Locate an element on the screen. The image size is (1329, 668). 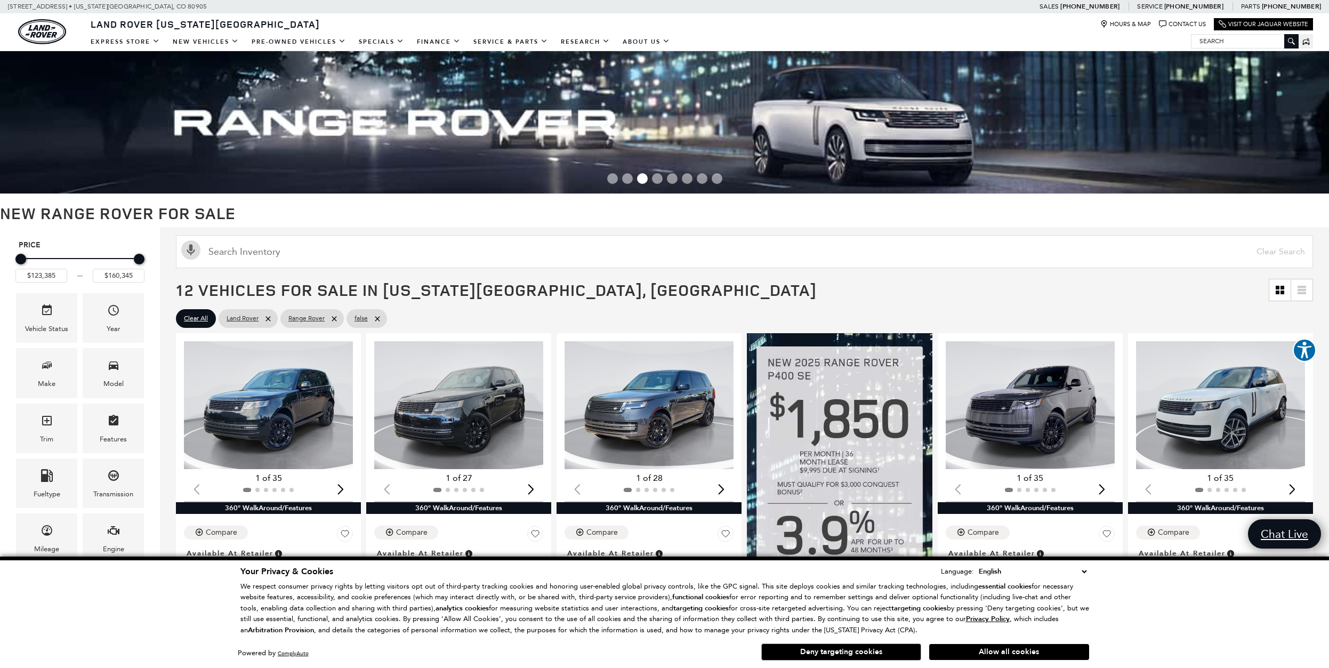
a: land-rover is located at coordinates (42, 31).